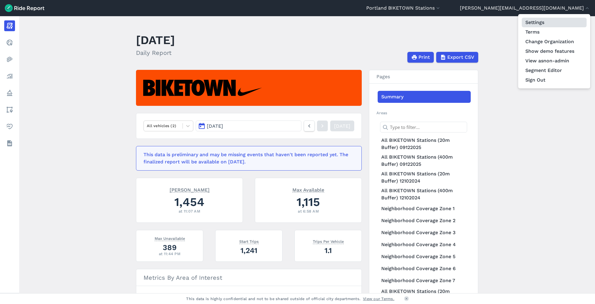  What do you see at coordinates (554, 51) in the screenshot?
I see `button: Show demo features` at bounding box center [554, 51].